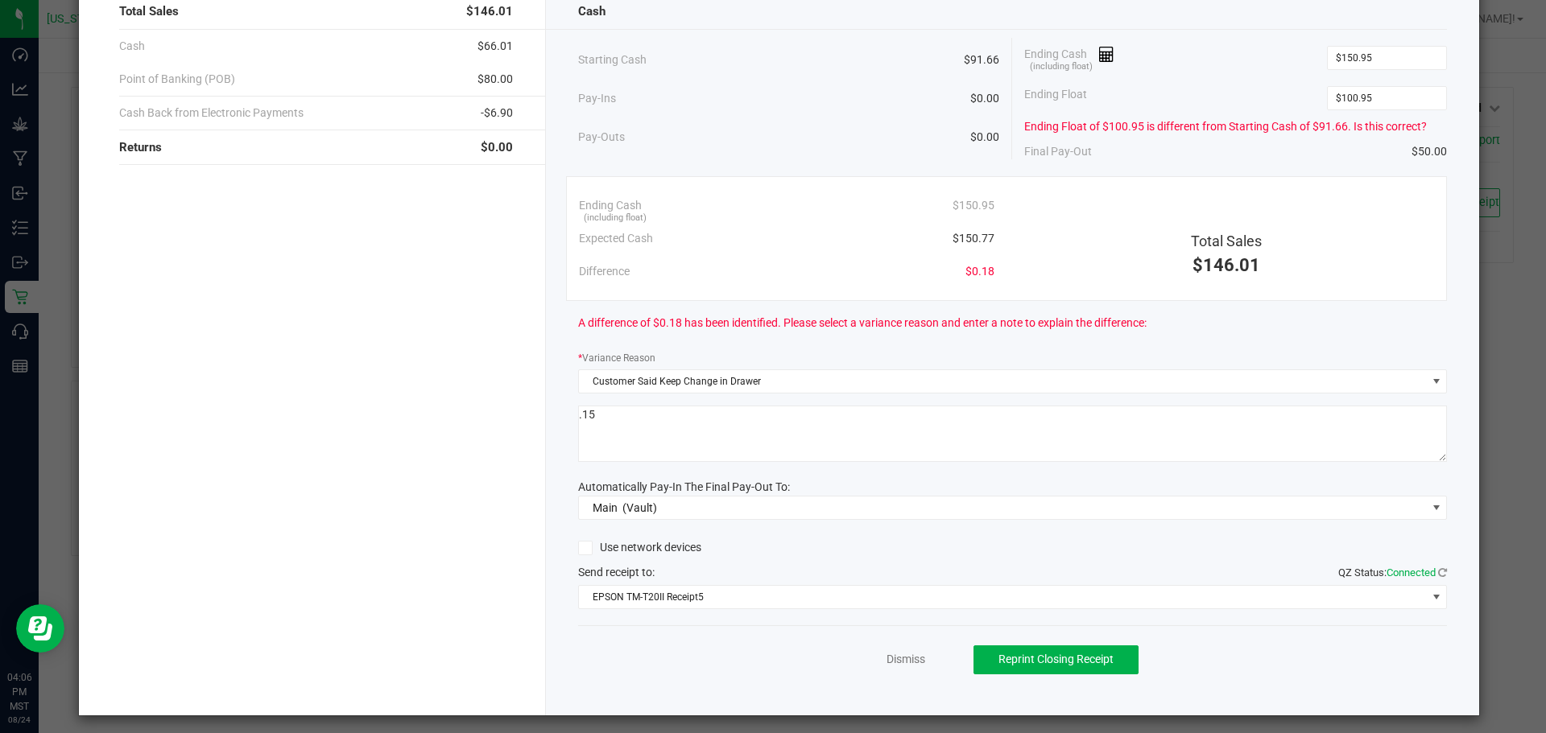 The height and width of the screenshot is (733, 1546). What do you see at coordinates (980, 271) in the screenshot?
I see `span: $0.18` at bounding box center [980, 271].